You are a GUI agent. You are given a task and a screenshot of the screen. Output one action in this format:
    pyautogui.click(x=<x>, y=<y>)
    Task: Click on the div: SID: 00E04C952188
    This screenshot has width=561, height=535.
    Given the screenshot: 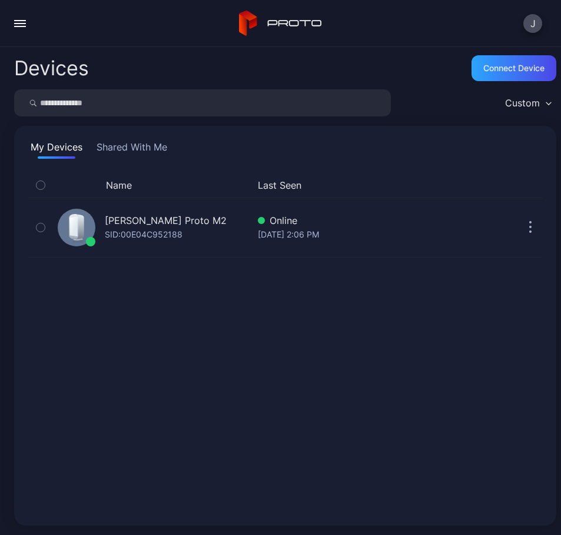 What is the action you would take?
    pyautogui.click(x=144, y=235)
    